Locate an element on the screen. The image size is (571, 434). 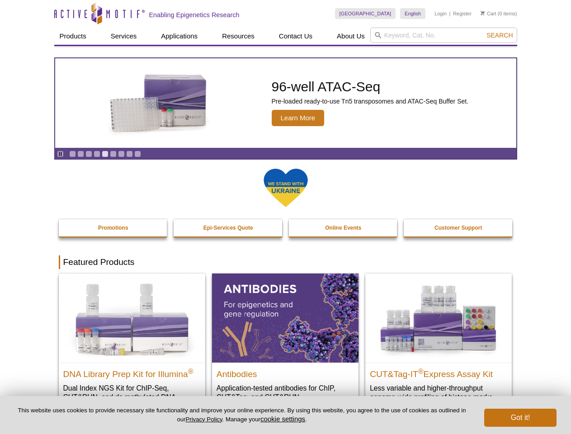
p: Pre-loaded ready-to-use Tn5 transposomes and ATAC-Seq Buffer Set. is located at coordinates (370, 101).